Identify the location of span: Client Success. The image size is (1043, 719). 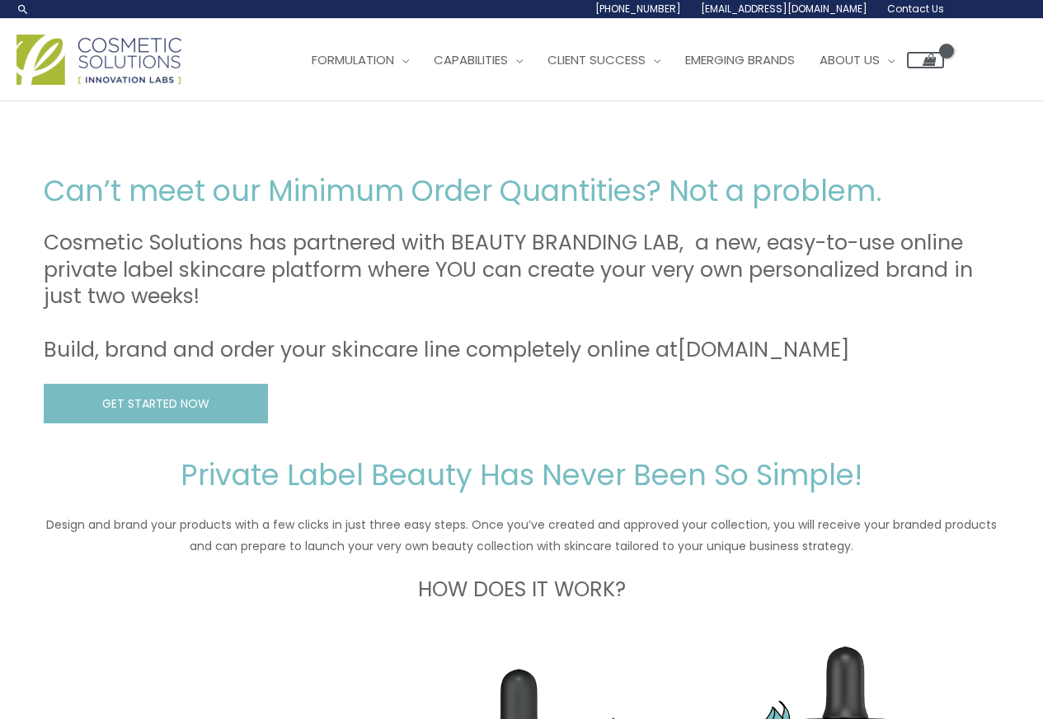
(596, 59).